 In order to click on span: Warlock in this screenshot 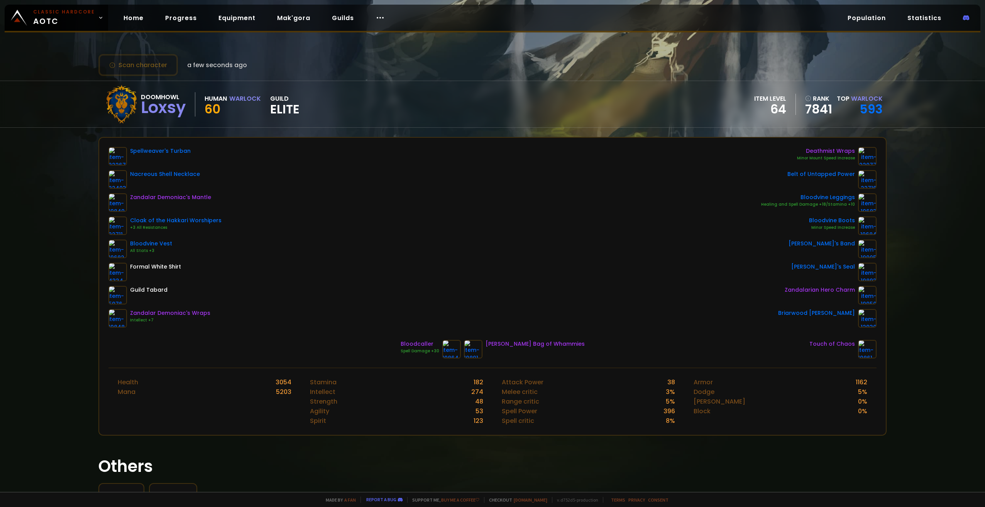, I will do `click(867, 98)`.